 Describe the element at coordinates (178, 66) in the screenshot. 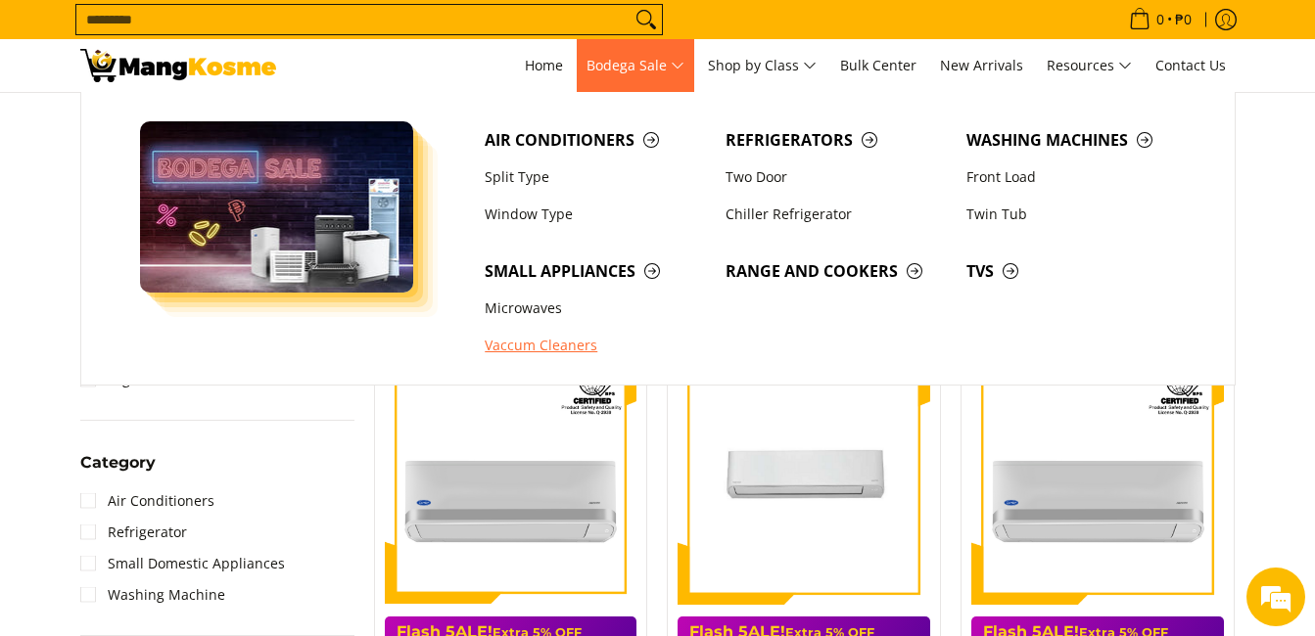

I see `img: BREAKING NEWS: Flash 5ale! August 15-17, 2025 l Mang Kosme` at that location.